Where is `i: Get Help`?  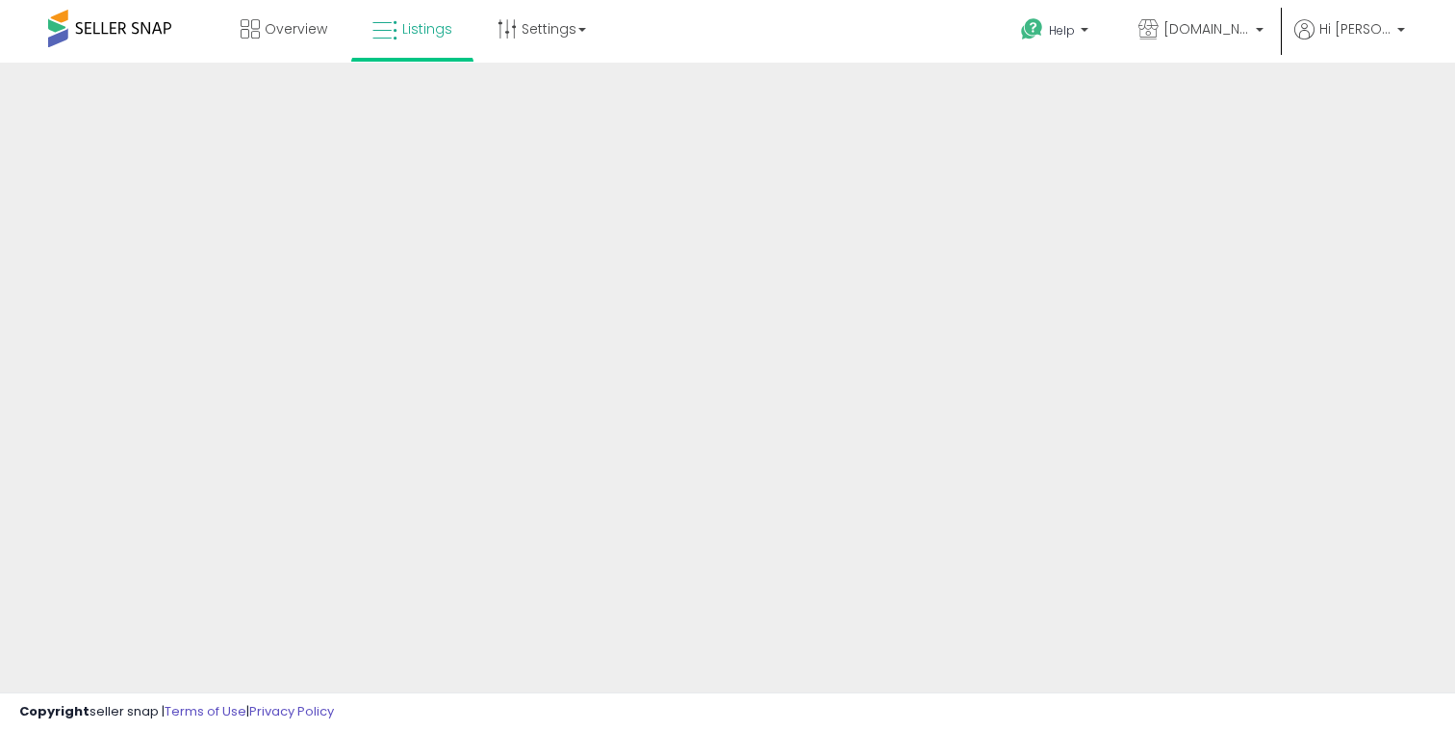
i: Get Help is located at coordinates (1032, 29).